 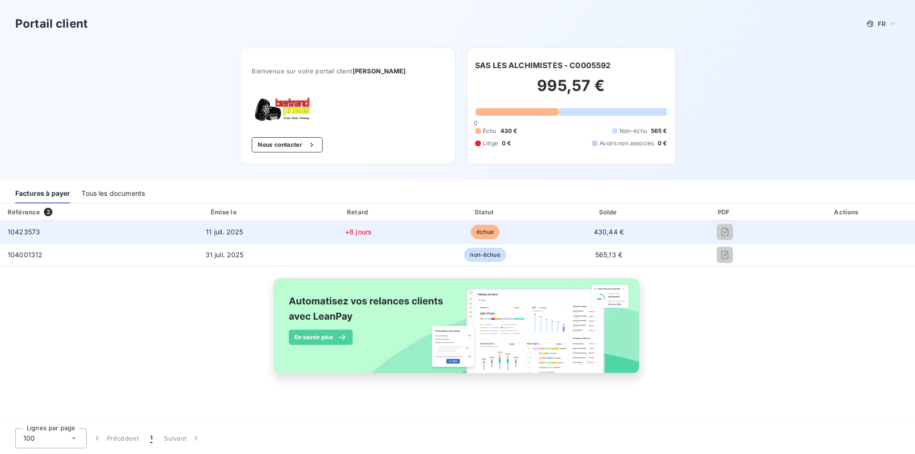 I want to click on span: 565 €, so click(x=659, y=131).